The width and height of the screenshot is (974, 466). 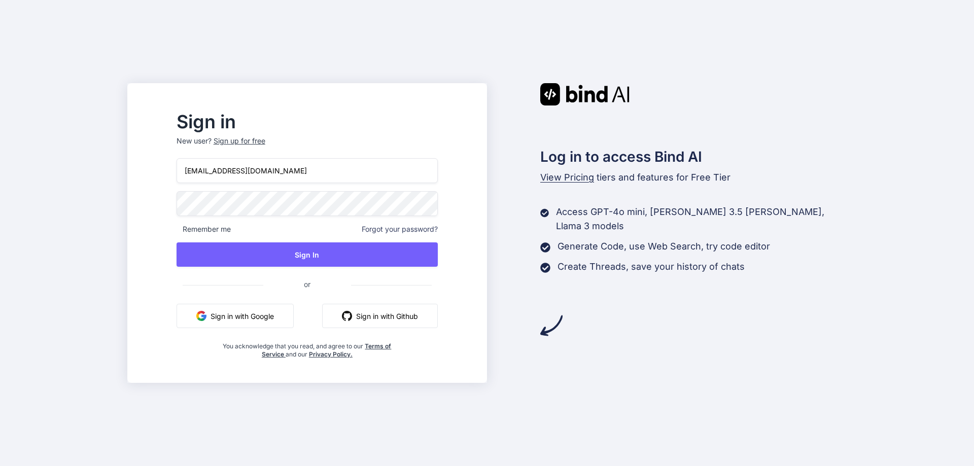 What do you see at coordinates (567, 177) in the screenshot?
I see `span: View Pricing` at bounding box center [567, 177].